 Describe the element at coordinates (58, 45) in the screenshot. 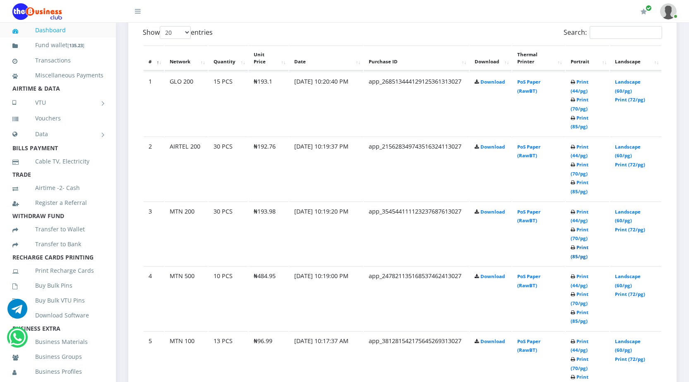

I see `a: Fund wallet[135.23]` at that location.